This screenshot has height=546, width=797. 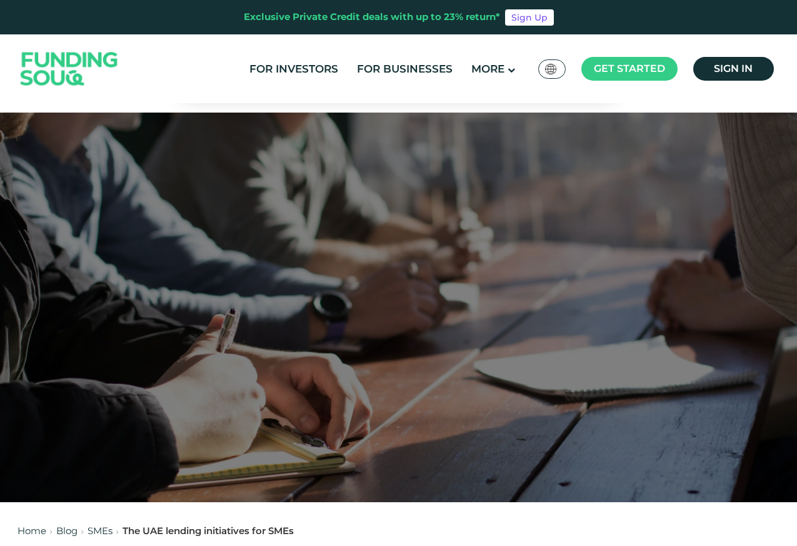 I want to click on a: Blog, so click(x=67, y=530).